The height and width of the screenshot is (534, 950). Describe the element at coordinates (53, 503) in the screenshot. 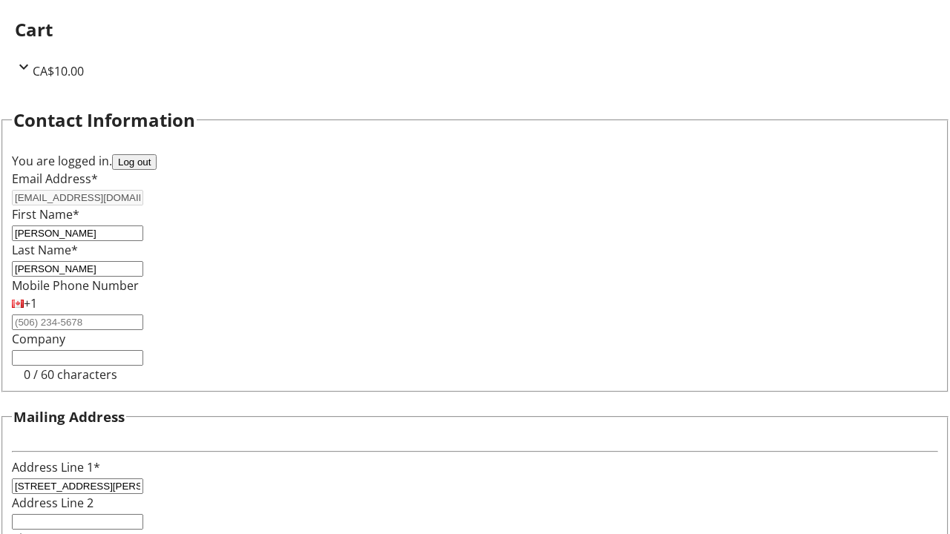

I see `label: Address Line 2` at that location.